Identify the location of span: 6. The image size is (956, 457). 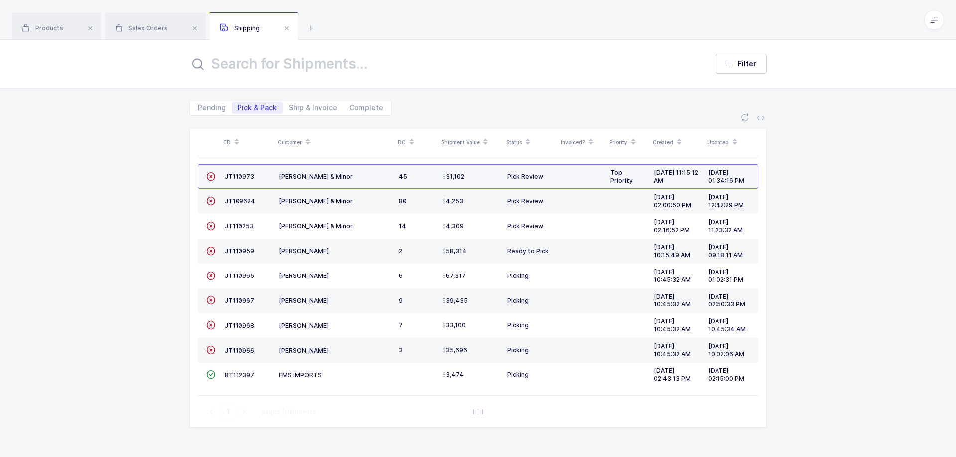
(401, 276).